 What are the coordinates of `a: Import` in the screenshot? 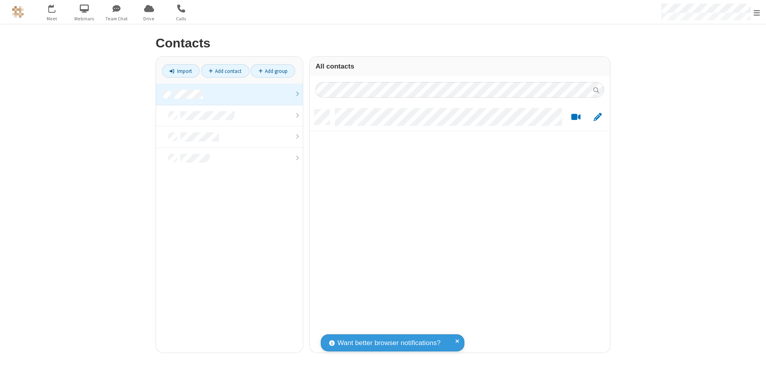 It's located at (181, 71).